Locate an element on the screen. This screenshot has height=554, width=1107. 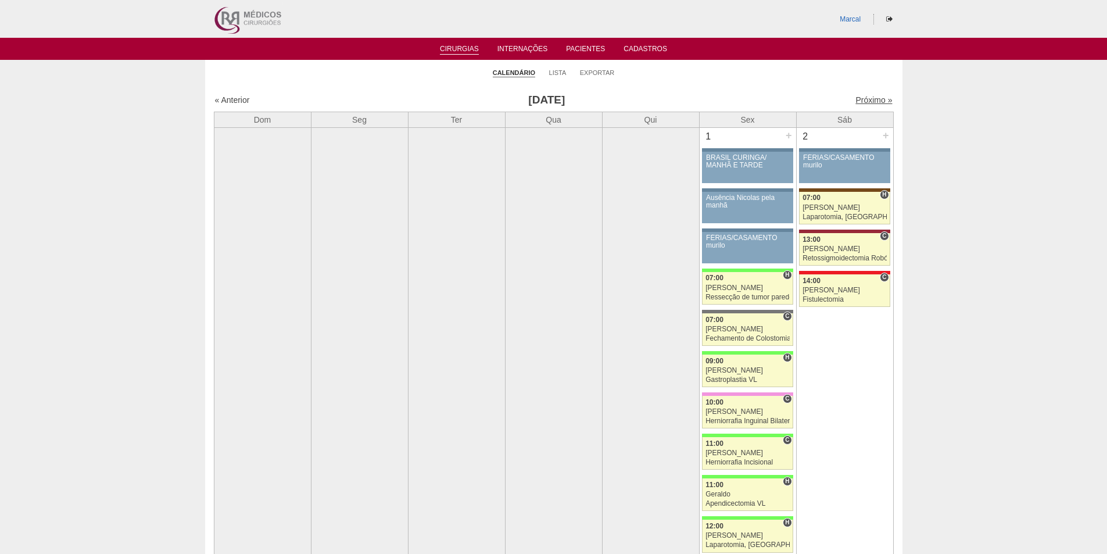
th: Sex is located at coordinates (747, 119).